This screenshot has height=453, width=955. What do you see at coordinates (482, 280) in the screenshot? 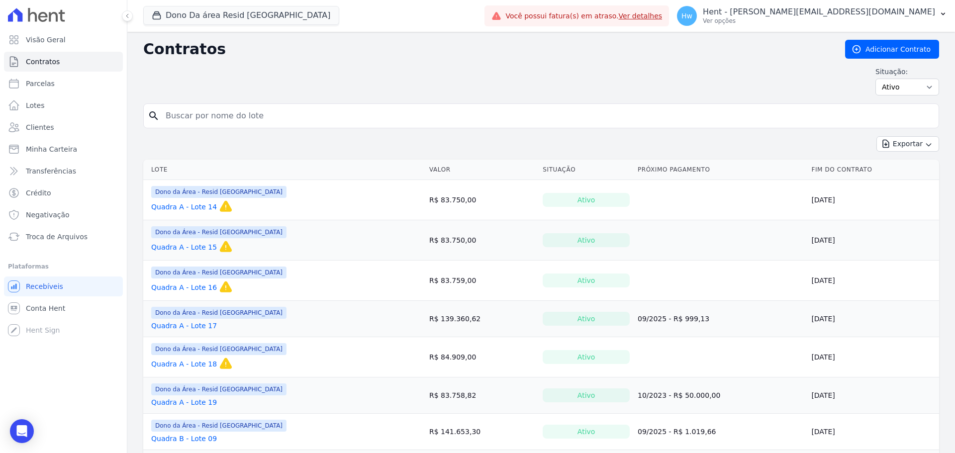
I see `td: R$ 83.759,00` at bounding box center [482, 280].